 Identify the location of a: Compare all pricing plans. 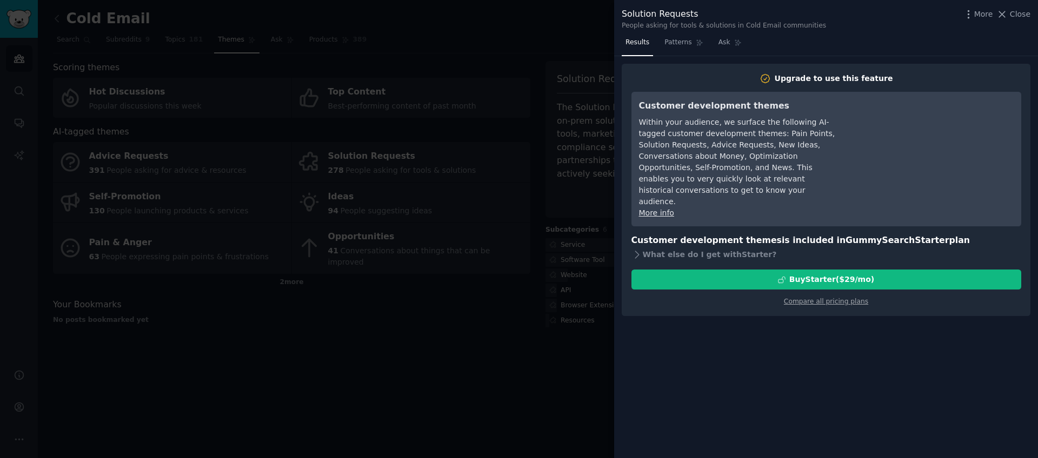
(826, 302).